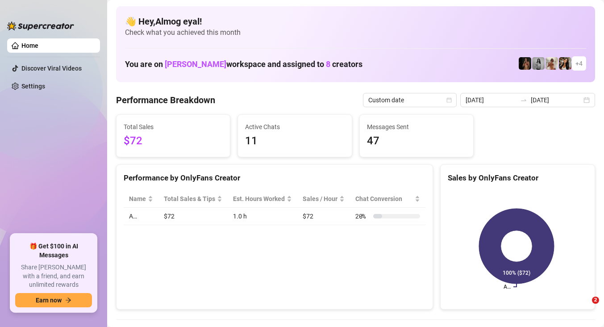 Image resolution: width=604 pixels, height=327 pixels. What do you see at coordinates (138, 199) in the screenshot?
I see `span: Name` at bounding box center [138, 199].